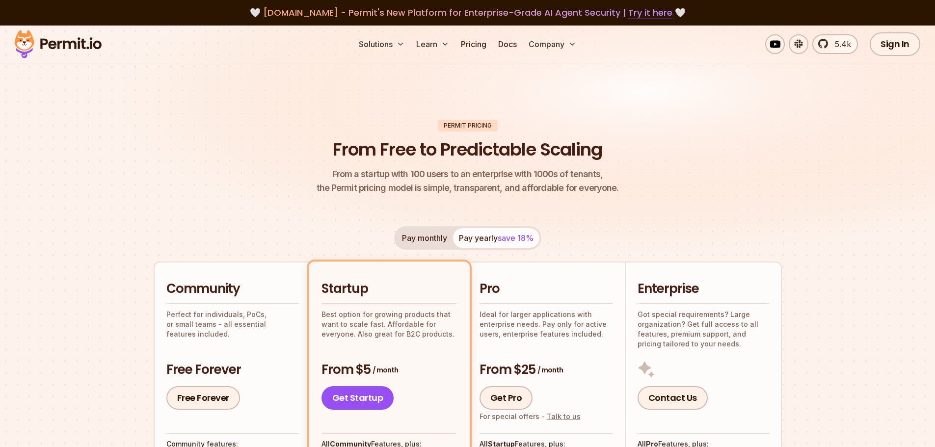  What do you see at coordinates (468, 174) in the screenshot?
I see `span: From a startup with 100 users to an enterprise with 1000s of tenants,` at bounding box center [468, 174].